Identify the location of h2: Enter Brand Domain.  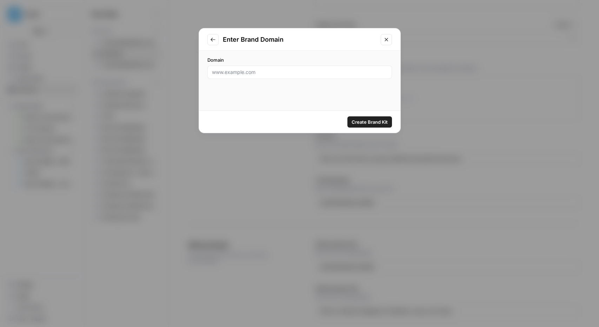
(300, 40).